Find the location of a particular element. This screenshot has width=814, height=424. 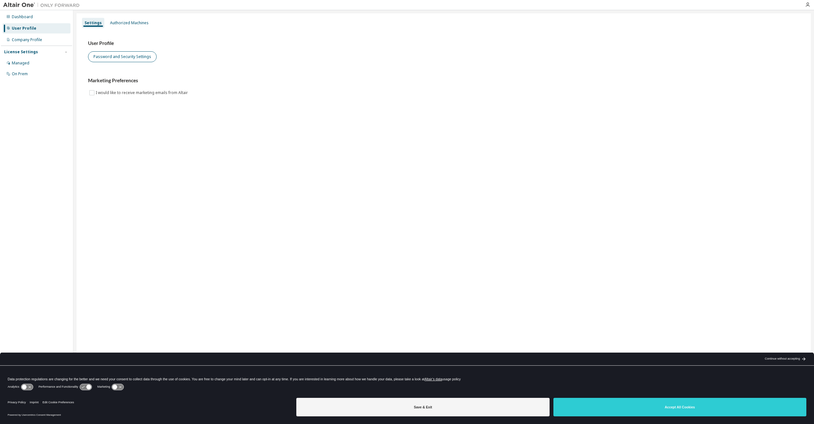

div: Company Profile is located at coordinates (27, 40).